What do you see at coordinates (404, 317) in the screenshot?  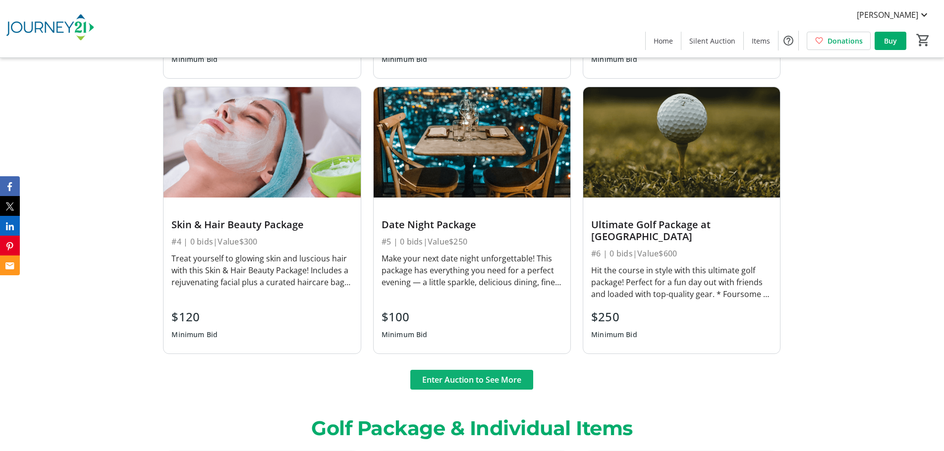 I see `div: $100` at bounding box center [404, 317].